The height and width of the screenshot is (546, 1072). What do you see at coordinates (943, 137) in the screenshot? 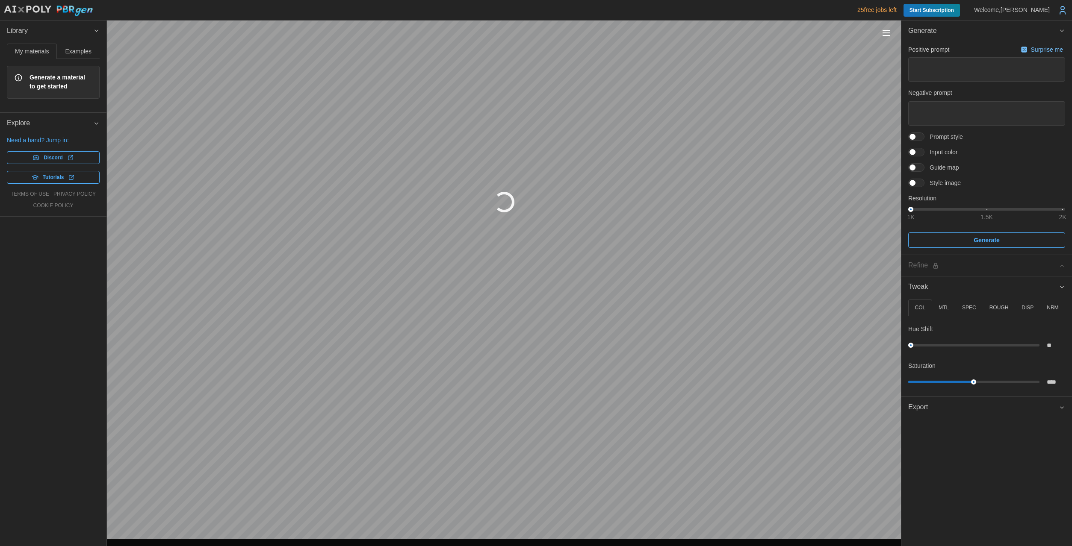
I see `span: Prompt style` at bounding box center [943, 137].